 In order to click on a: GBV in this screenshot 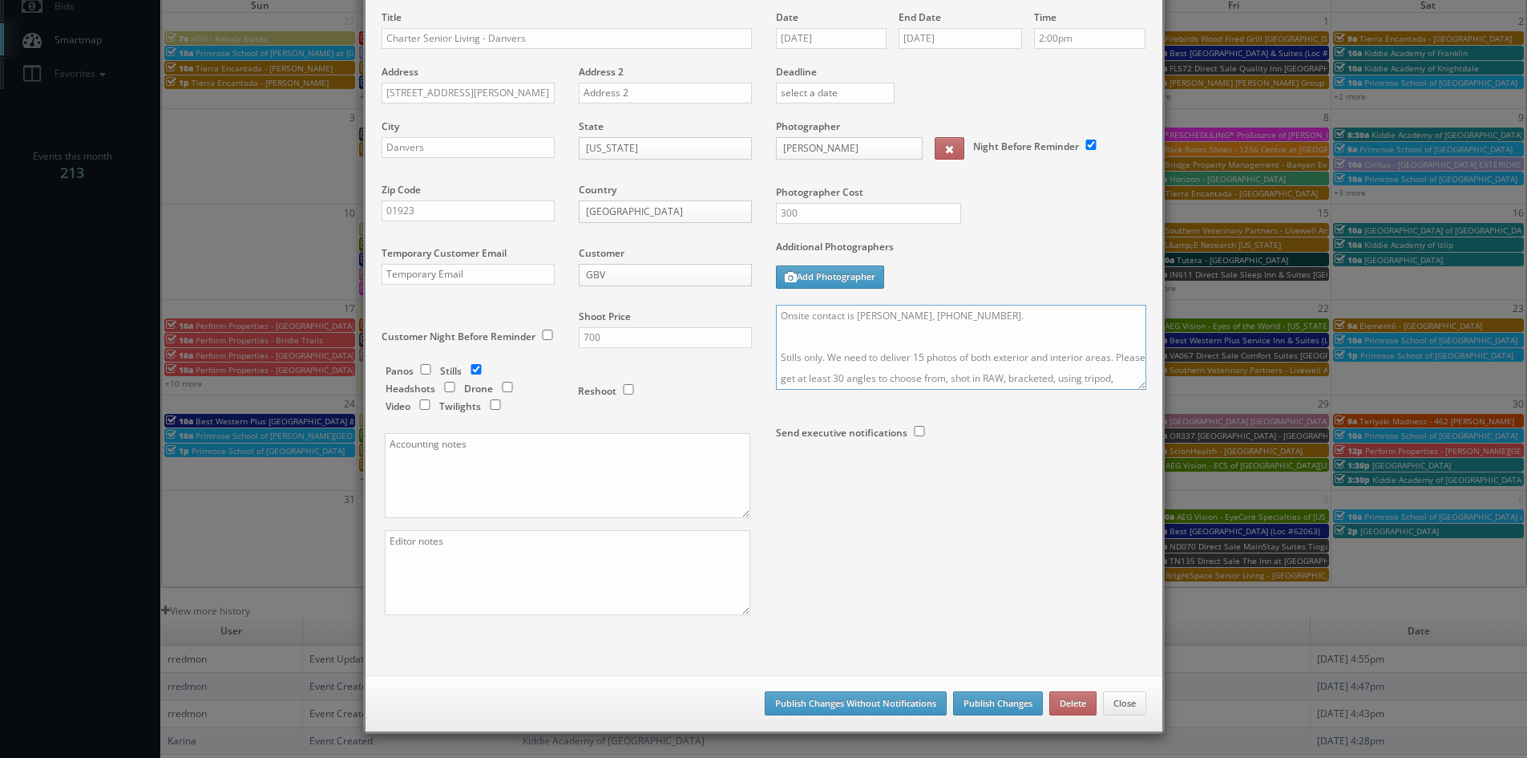, I will do `click(665, 275)`.